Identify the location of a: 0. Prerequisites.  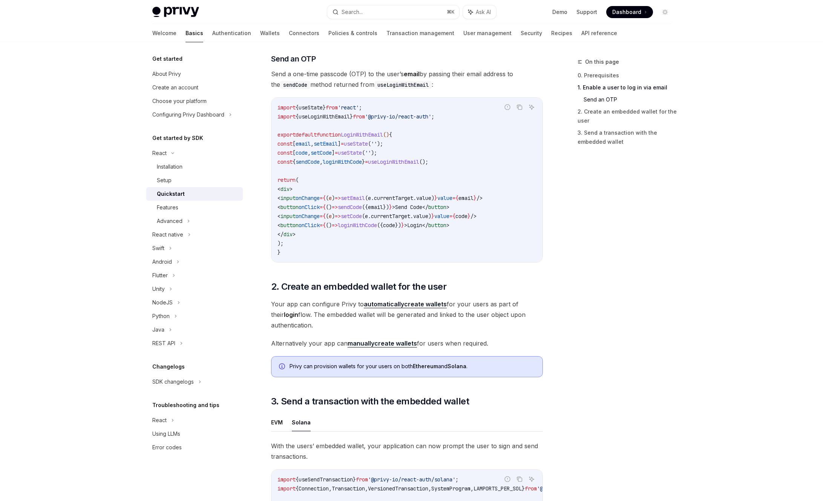
(627, 75).